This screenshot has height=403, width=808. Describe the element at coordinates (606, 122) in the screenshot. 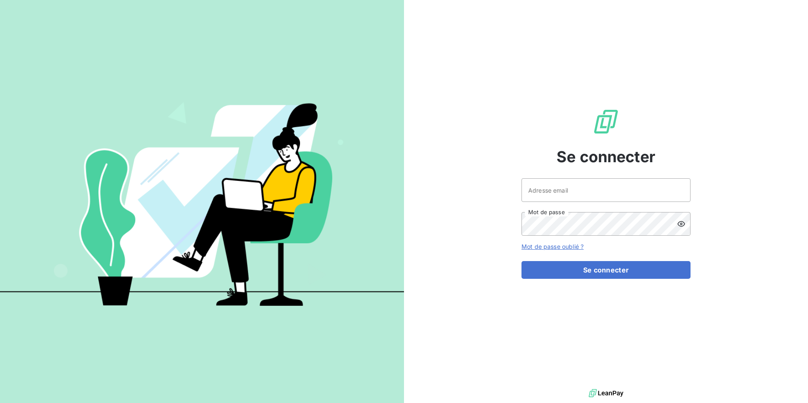

I see `img: Logo LeanPay` at that location.